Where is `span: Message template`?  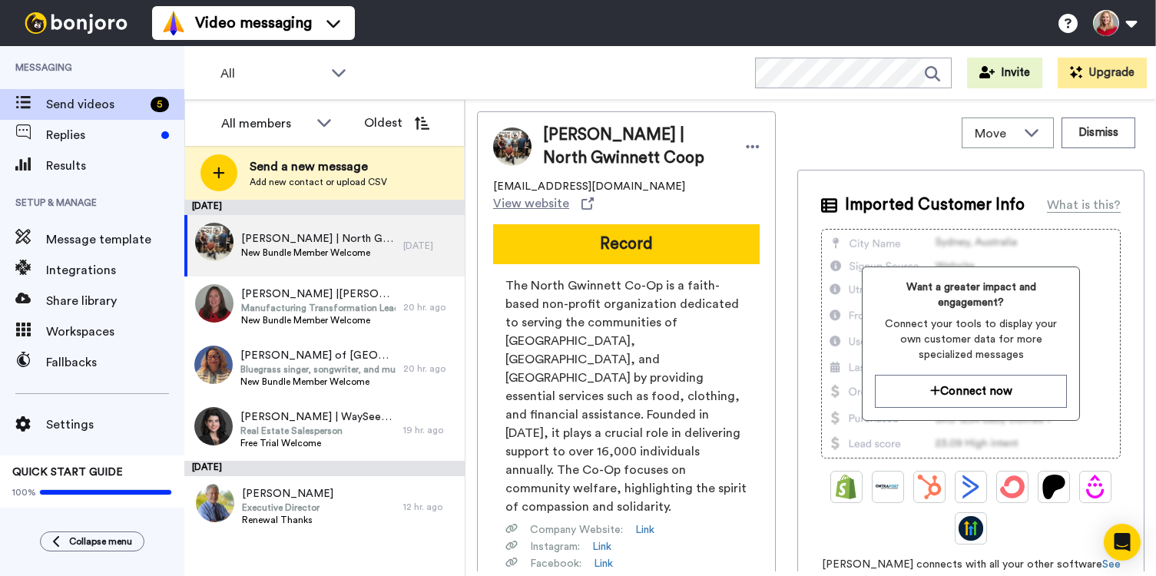 span: Message template is located at coordinates (115, 240).